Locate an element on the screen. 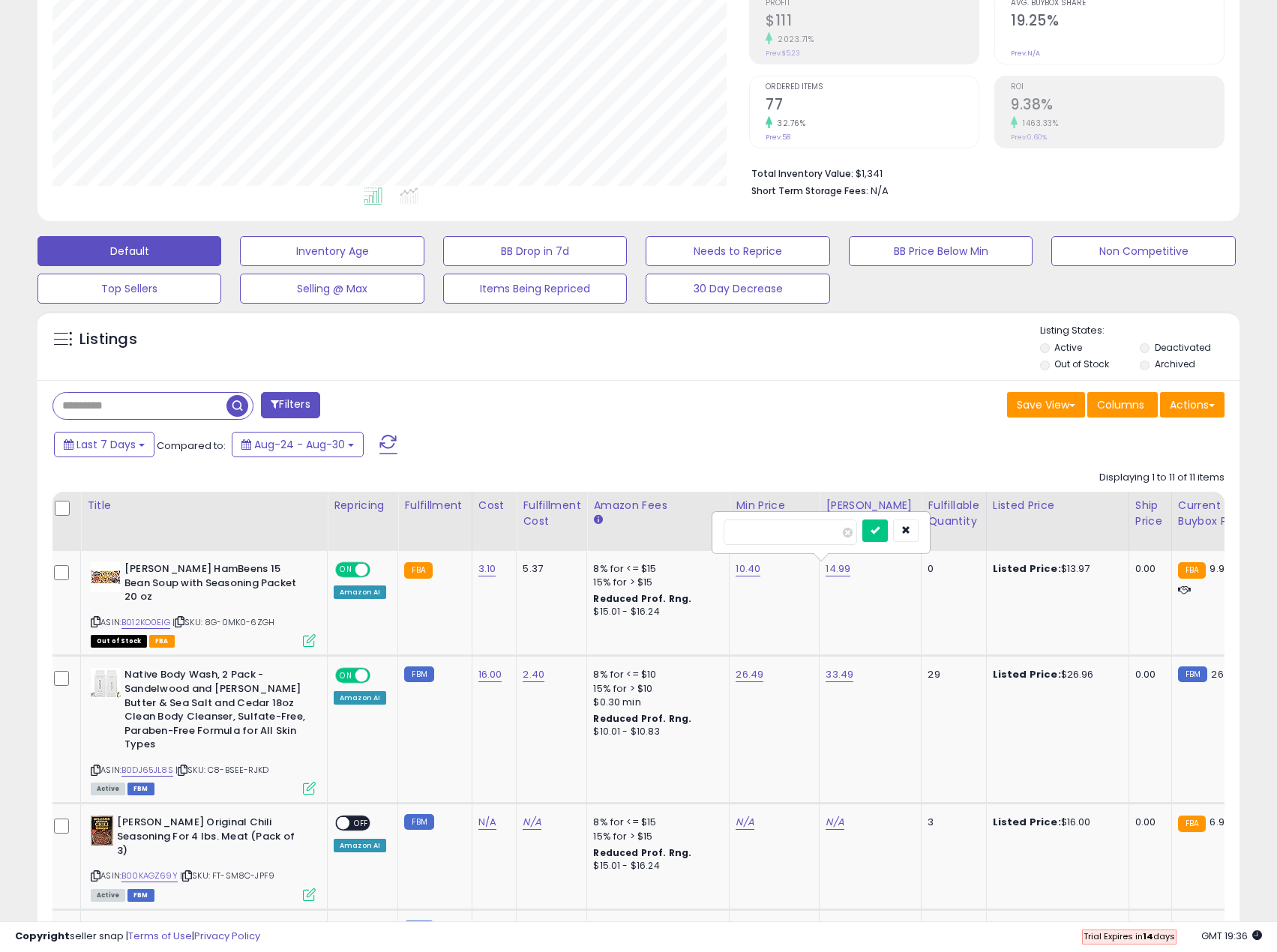 This screenshot has width=1277, height=952. div: Ship Price is located at coordinates (1150, 514).